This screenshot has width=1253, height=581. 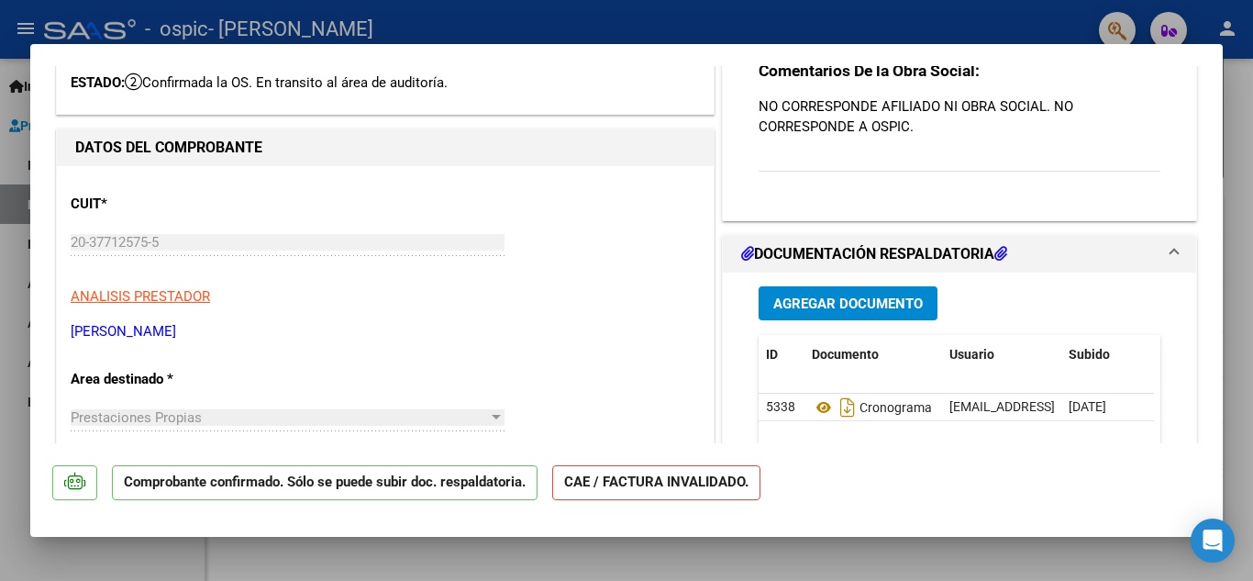 What do you see at coordinates (136, 417) in the screenshot?
I see `span: Prestaciones Propias` at bounding box center [136, 417].